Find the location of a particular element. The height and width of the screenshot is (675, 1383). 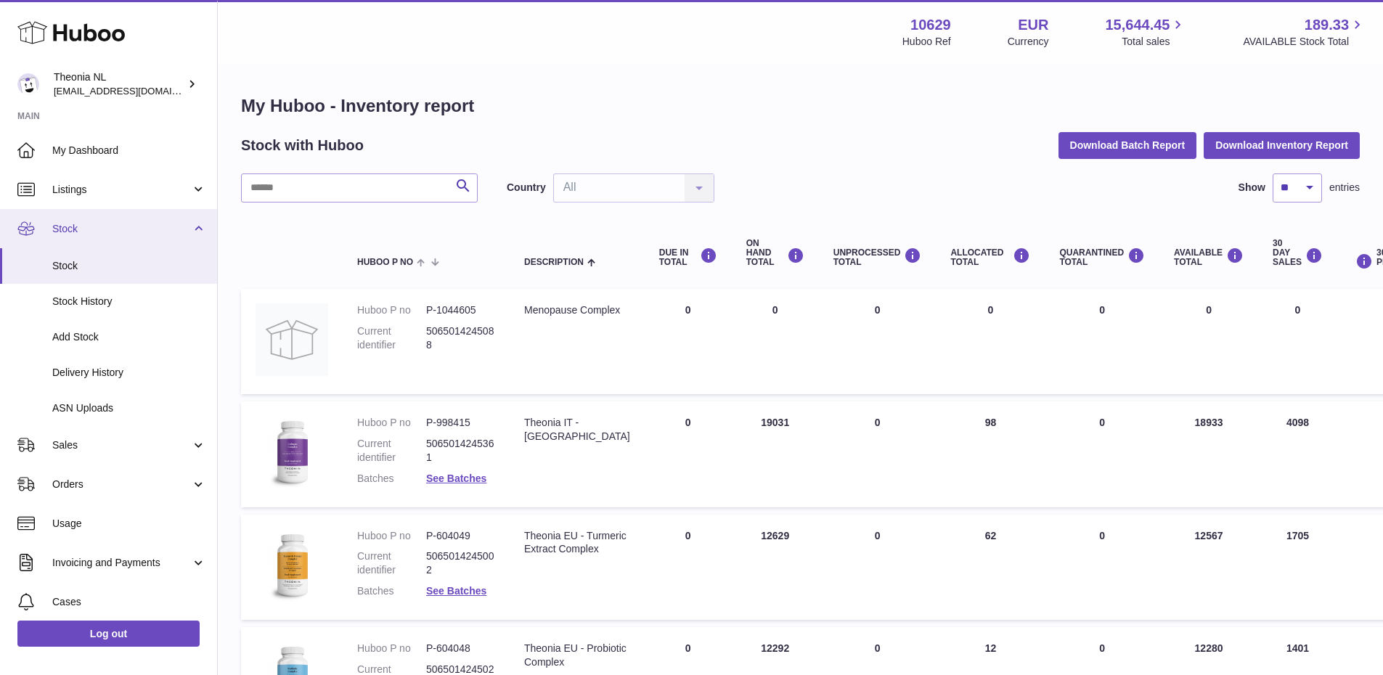

strong: 10629 is located at coordinates (931, 25).